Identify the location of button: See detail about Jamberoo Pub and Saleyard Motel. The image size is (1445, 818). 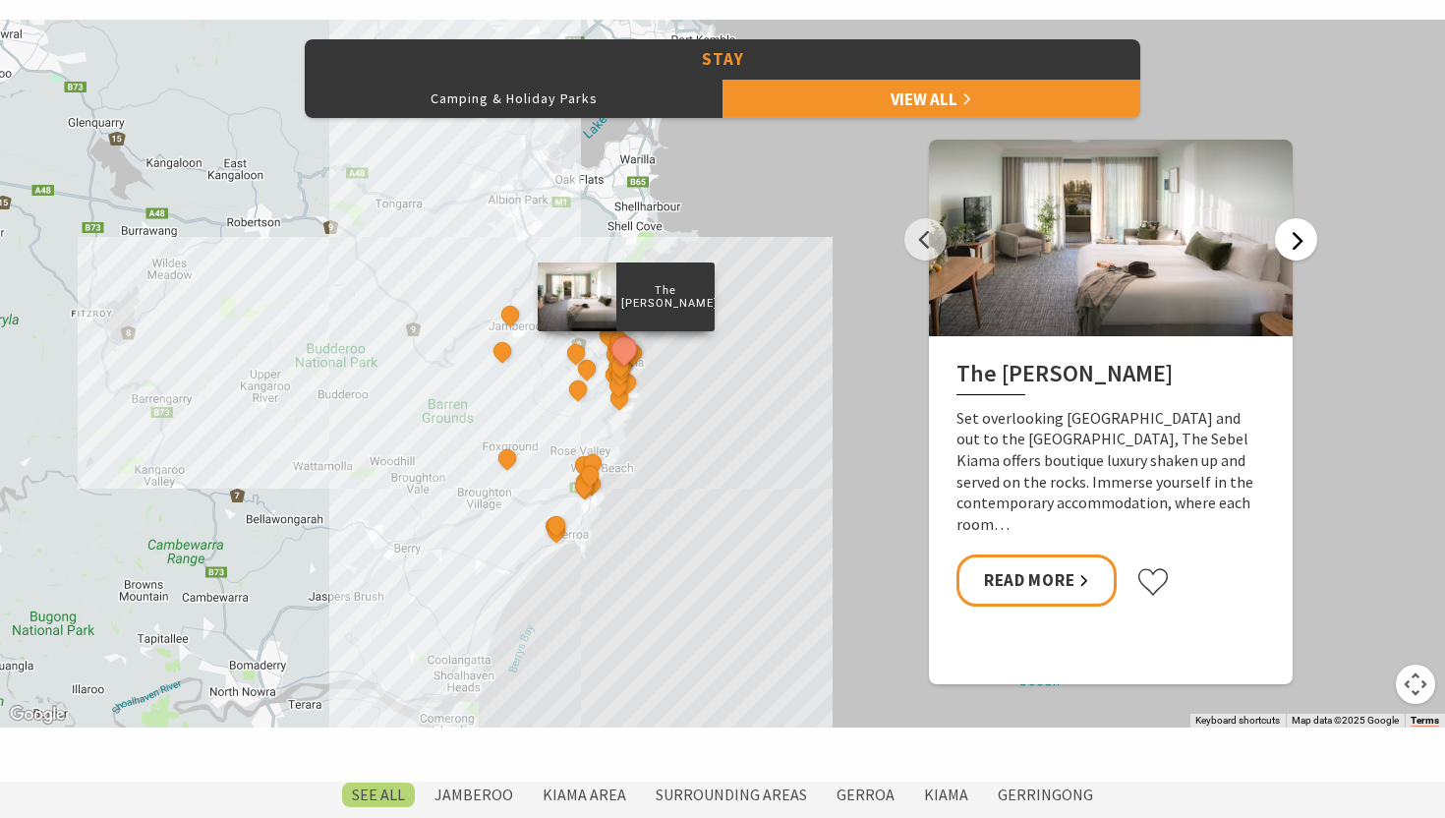
(510, 316).